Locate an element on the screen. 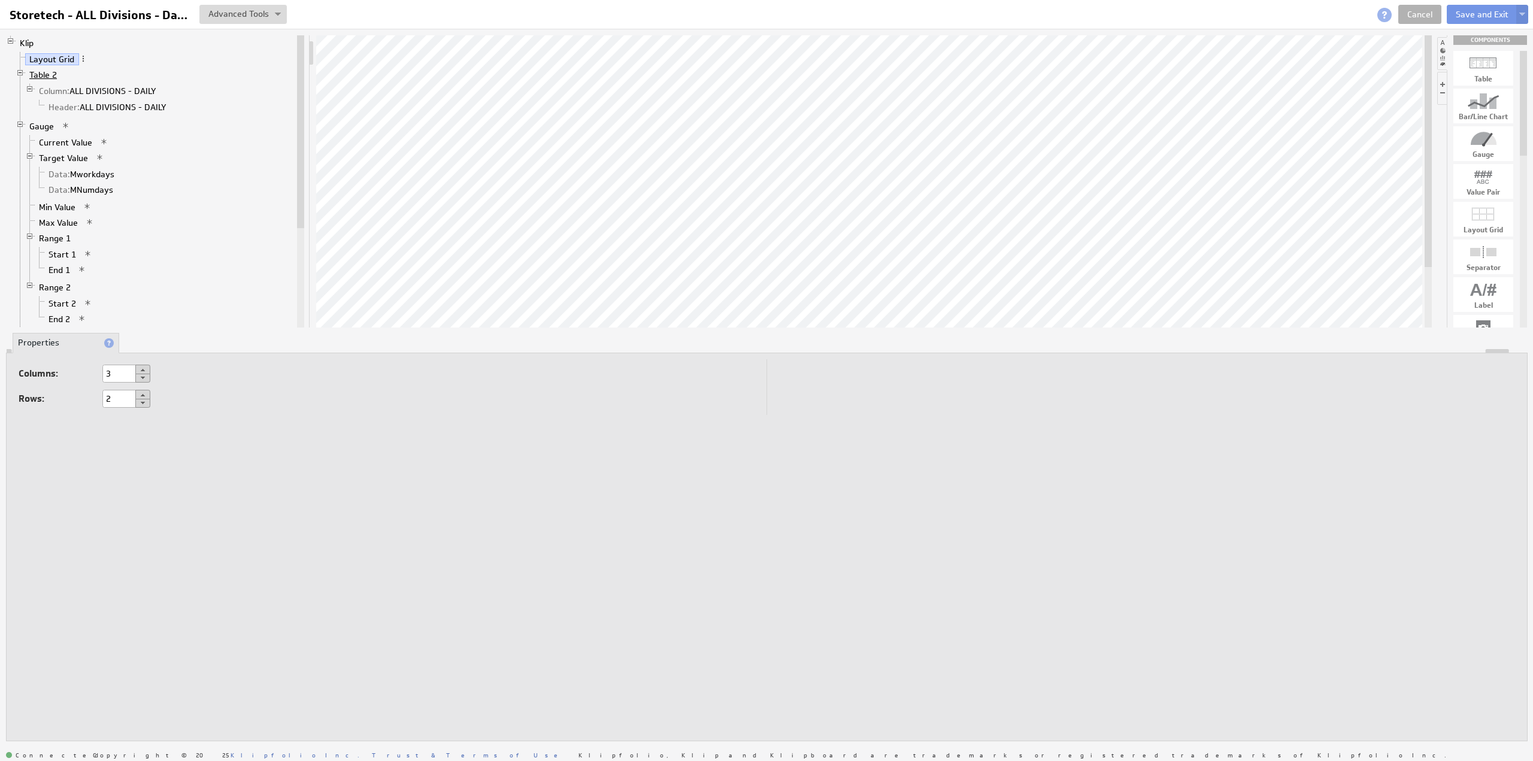 The image size is (1533, 761). div: Label is located at coordinates (1483, 305).